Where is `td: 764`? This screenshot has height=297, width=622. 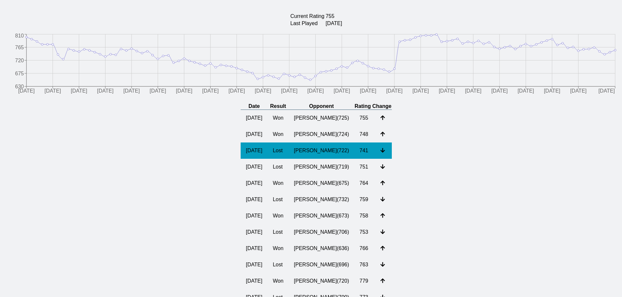 td: 764 is located at coordinates (365, 183).